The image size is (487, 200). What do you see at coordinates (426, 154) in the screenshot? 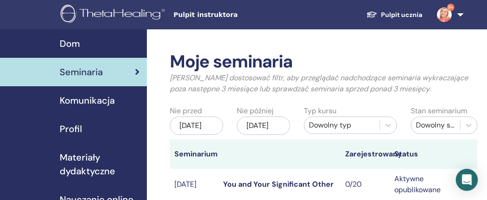
I see `th: Status` at bounding box center [426, 154].